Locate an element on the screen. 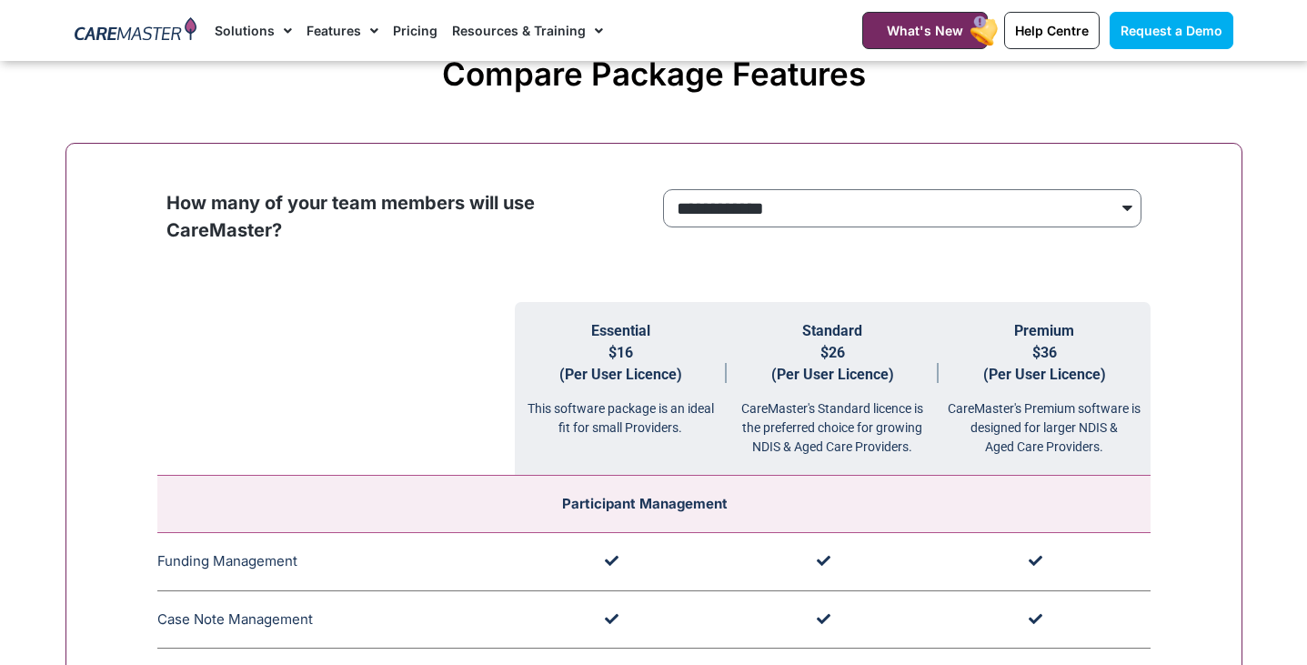 The width and height of the screenshot is (1307, 665). td: Case Note Management is located at coordinates (336, 619).